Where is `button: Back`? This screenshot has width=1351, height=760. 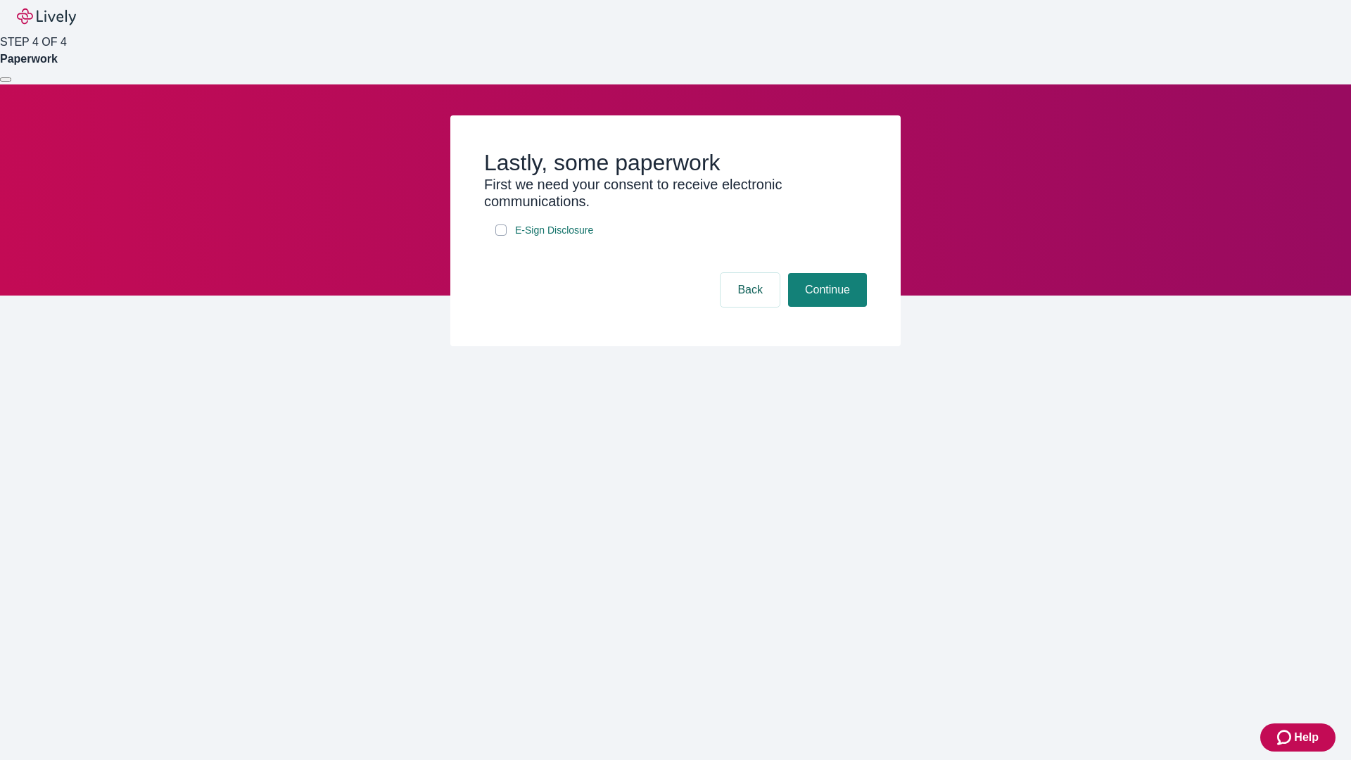
button: Back is located at coordinates (750, 290).